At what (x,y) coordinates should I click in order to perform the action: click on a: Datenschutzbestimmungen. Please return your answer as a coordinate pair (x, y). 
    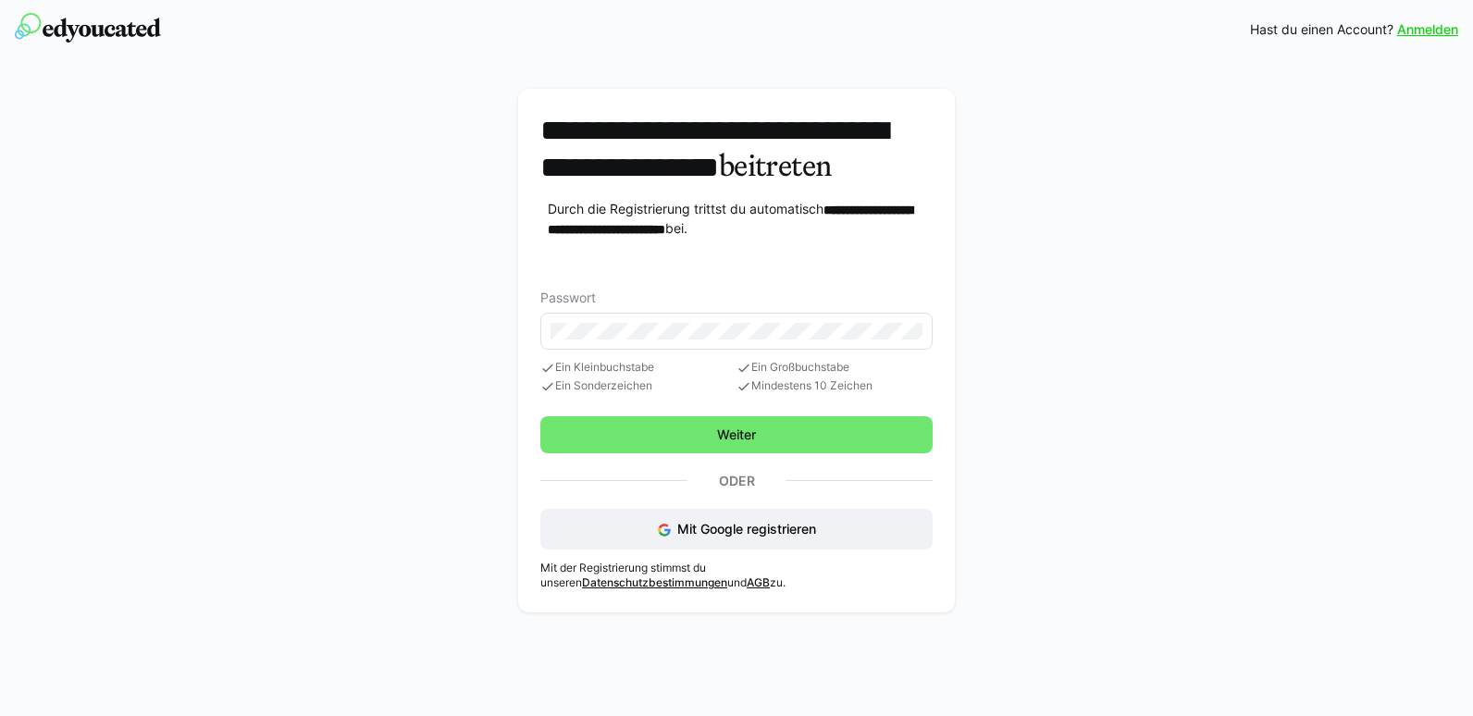
    Looking at the image, I should click on (654, 582).